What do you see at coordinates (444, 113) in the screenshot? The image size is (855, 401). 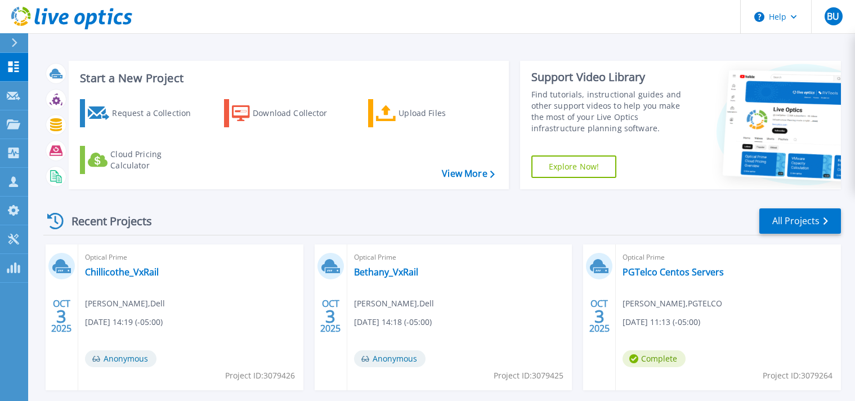 I see `div: Upload Files` at bounding box center [444, 113].